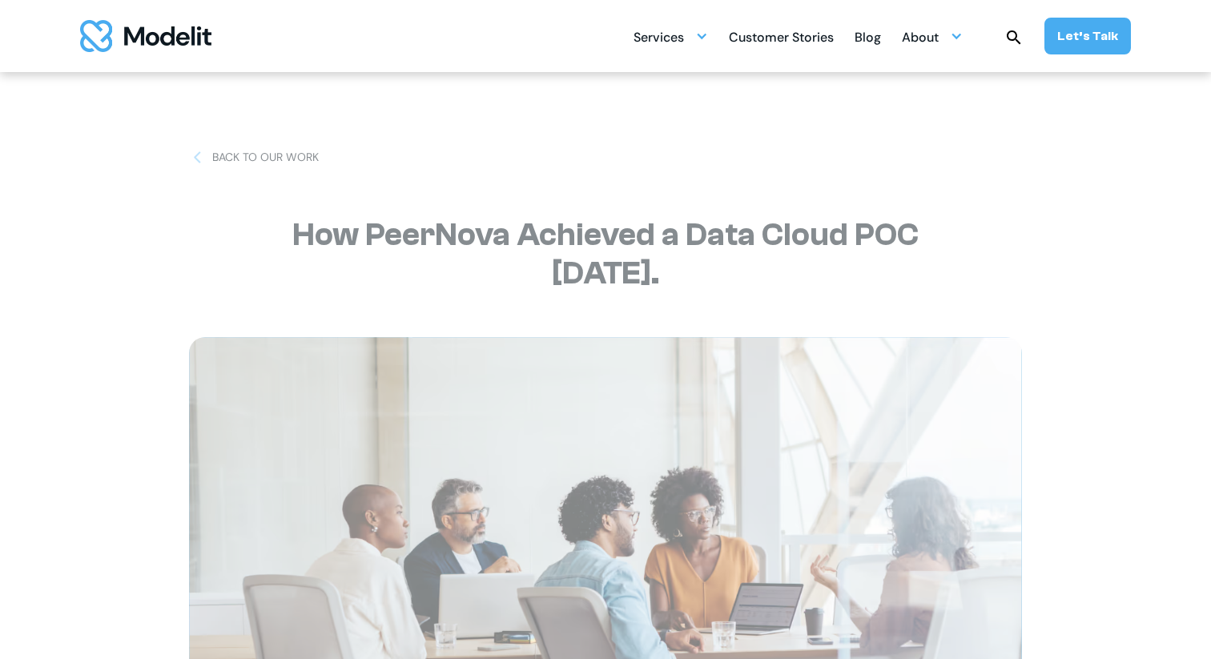  Describe the element at coordinates (146, 36) in the screenshot. I see `img: modelit logo` at that location.